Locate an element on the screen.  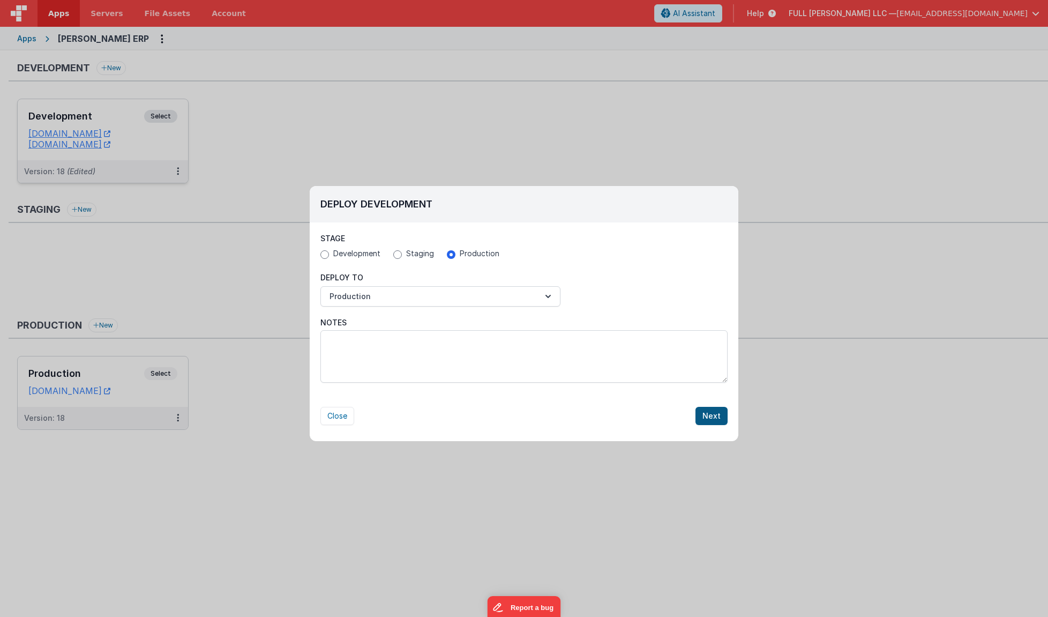
span: Development is located at coordinates (357, 253).